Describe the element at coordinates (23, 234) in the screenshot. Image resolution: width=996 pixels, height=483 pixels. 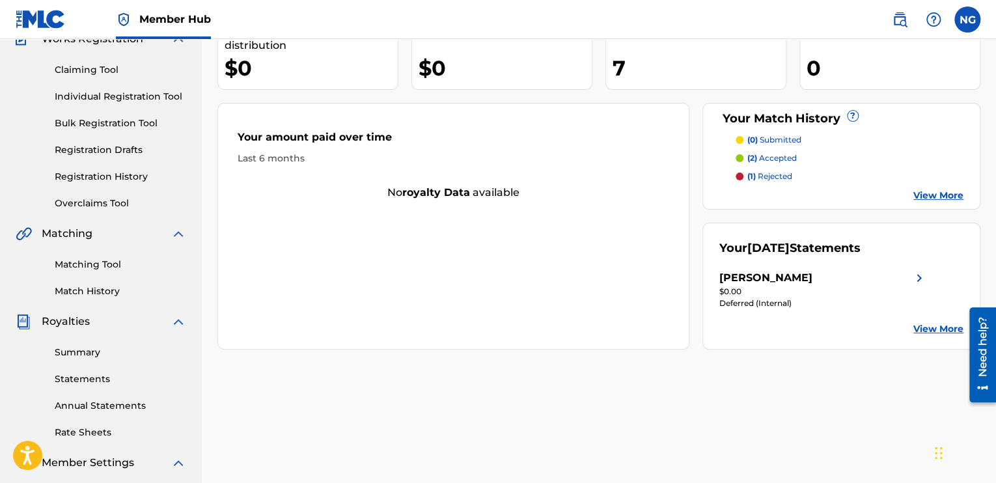
I see `img: Matching` at that location.